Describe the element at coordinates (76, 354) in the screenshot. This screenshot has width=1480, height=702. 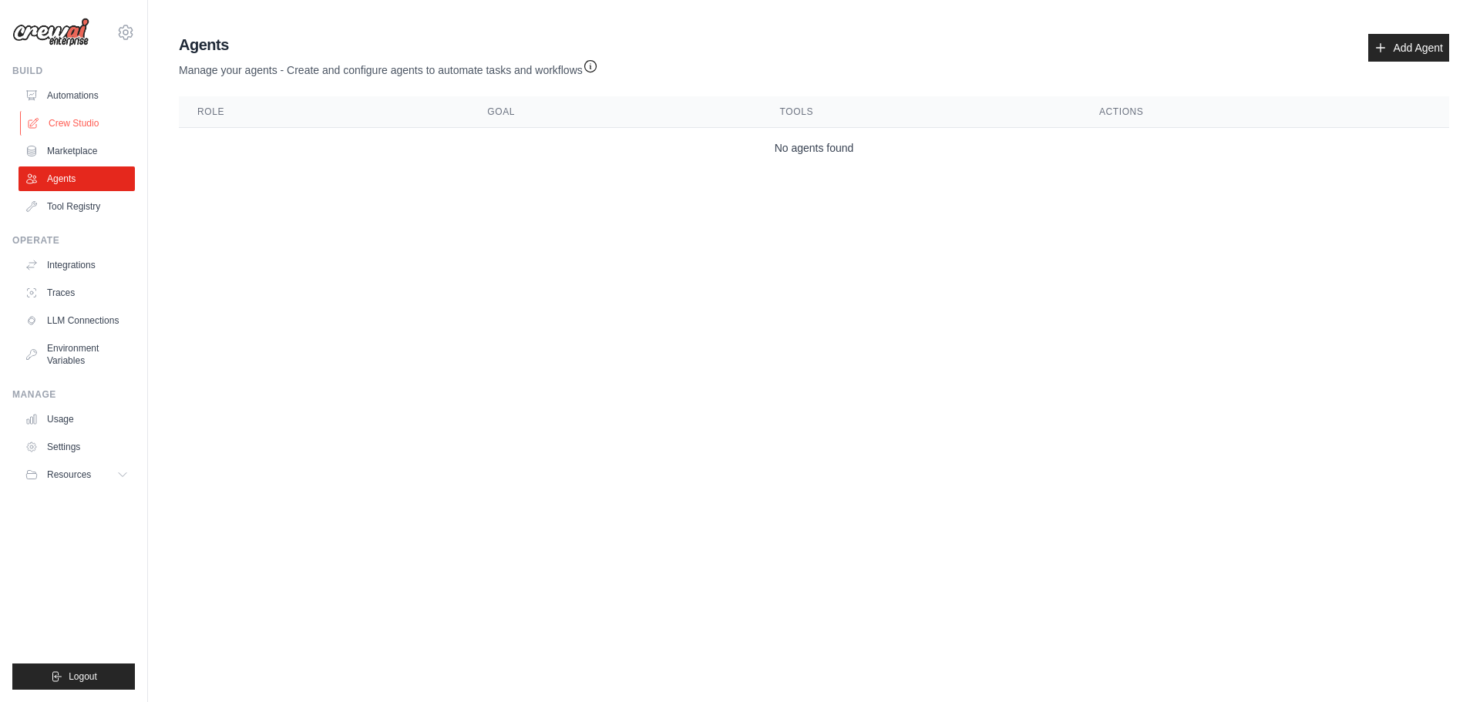
I see `a: Environment Variables` at that location.